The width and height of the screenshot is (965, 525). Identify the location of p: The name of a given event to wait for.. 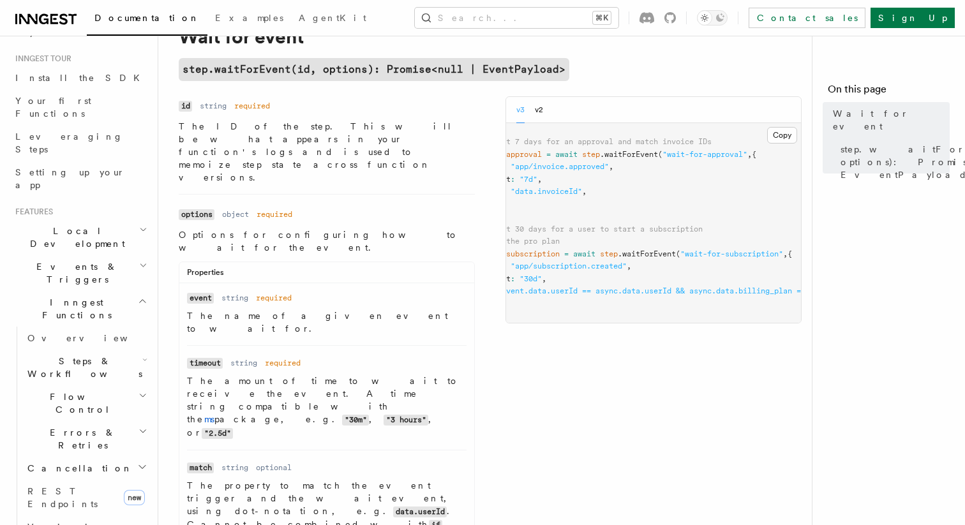
(327, 322).